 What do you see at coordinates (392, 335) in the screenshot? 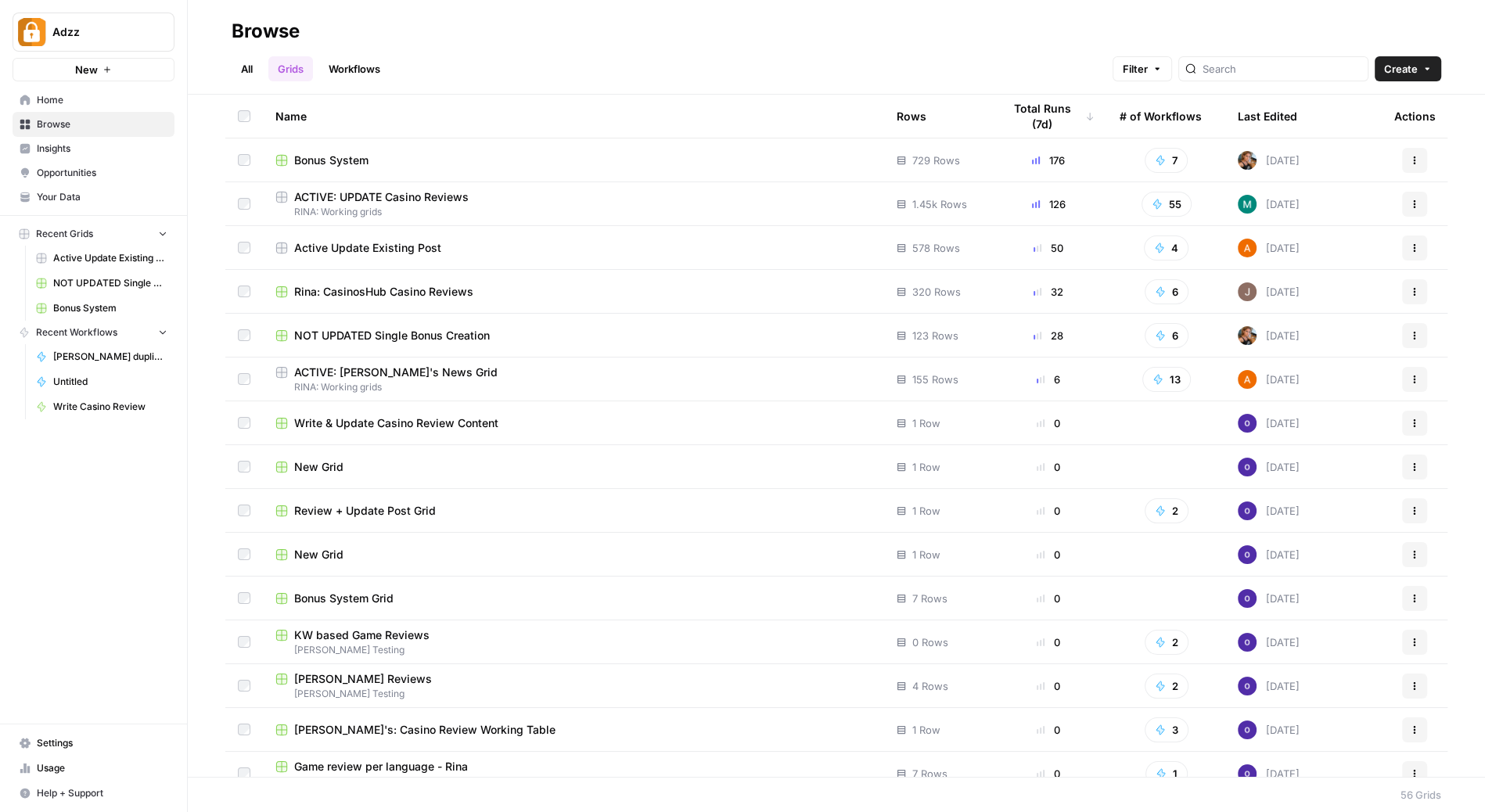
I see `span: NOT UPDATED Single Bonus Creation` at bounding box center [392, 335].